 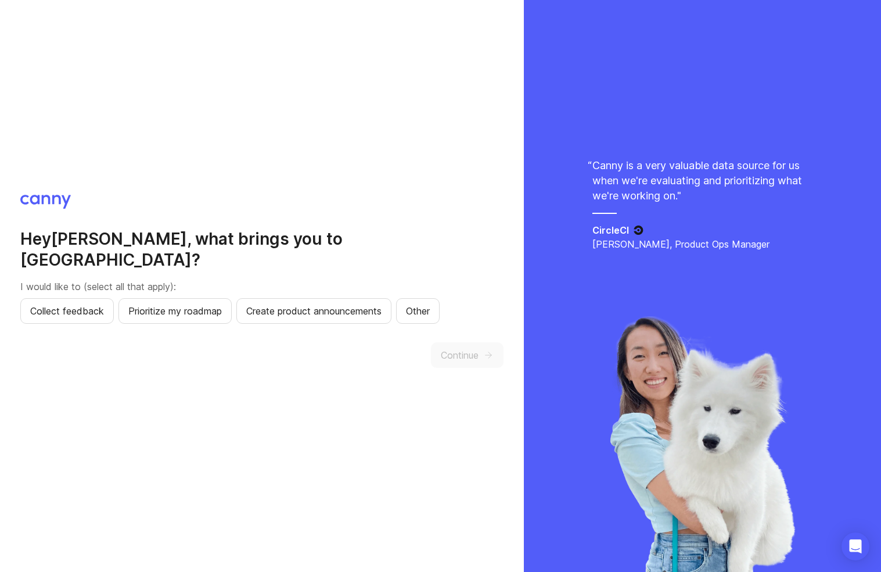 I want to click on button: Create product announcements, so click(x=314, y=311).